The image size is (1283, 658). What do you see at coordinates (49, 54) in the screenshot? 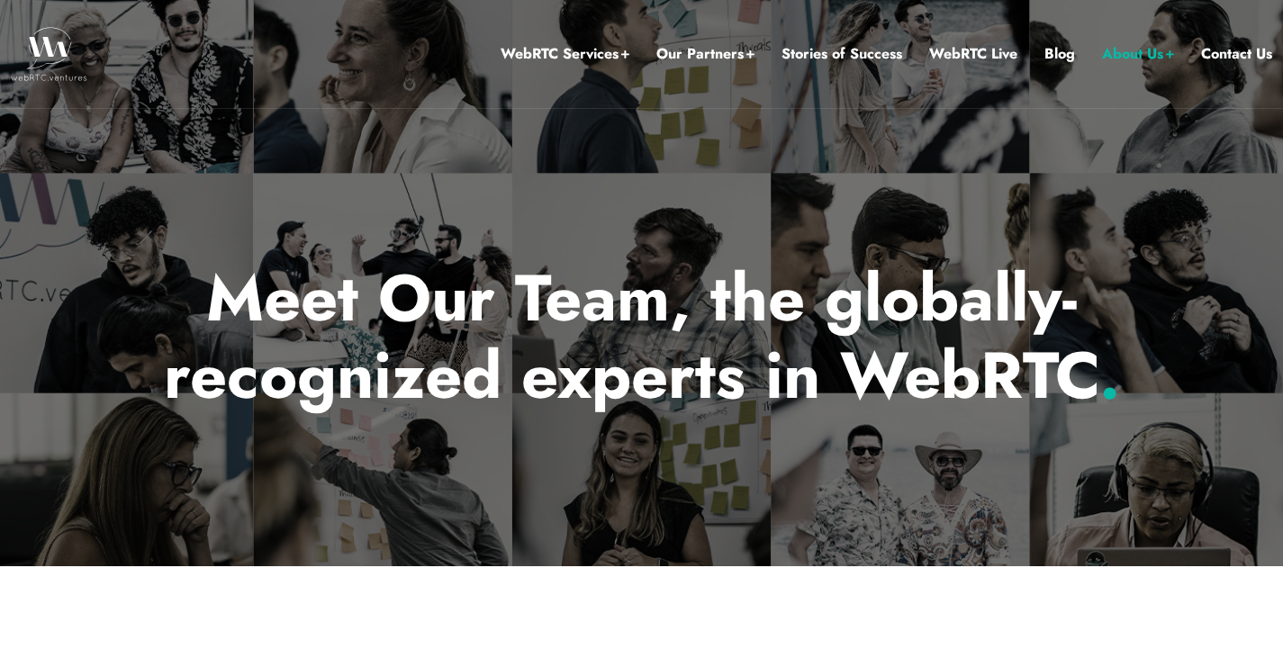
I see `img: WebRTC.ventures` at bounding box center [49, 54].